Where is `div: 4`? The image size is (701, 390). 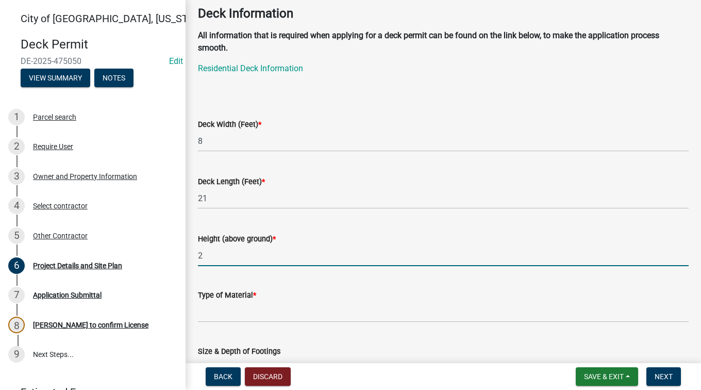 div: 4 is located at coordinates (16, 206).